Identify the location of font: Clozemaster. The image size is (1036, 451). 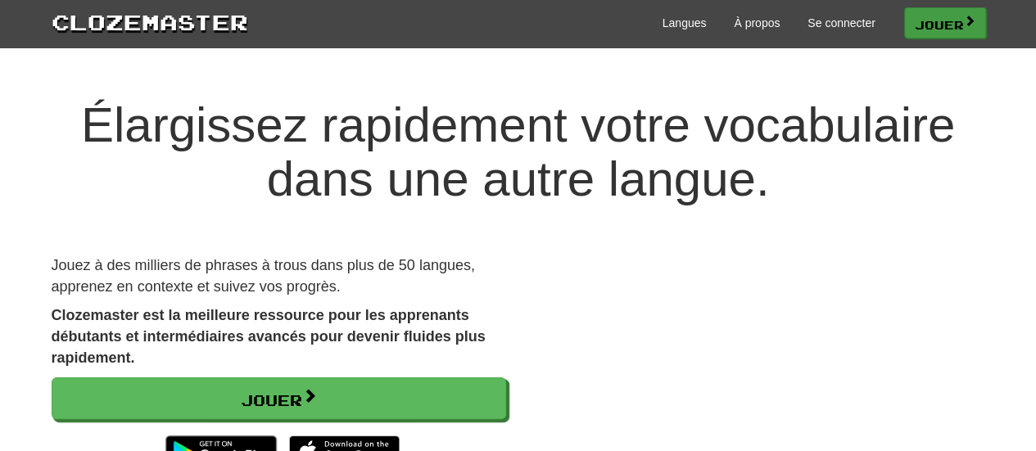
(150, 21).